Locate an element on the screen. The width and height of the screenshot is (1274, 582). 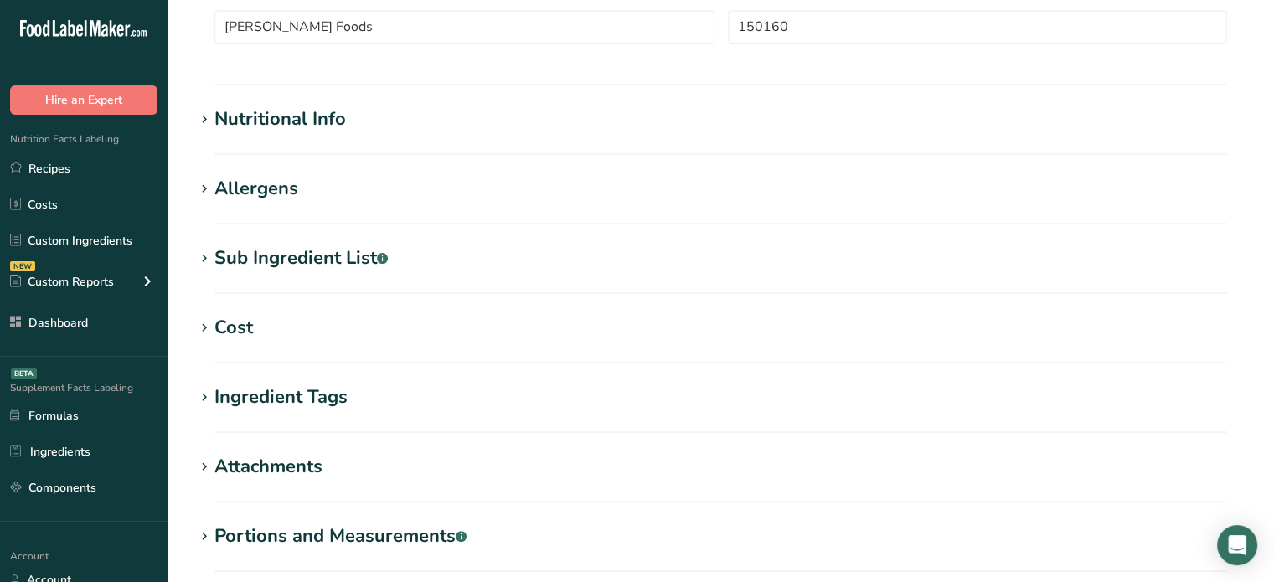
div: Portions and Measurements is located at coordinates (340, 536).